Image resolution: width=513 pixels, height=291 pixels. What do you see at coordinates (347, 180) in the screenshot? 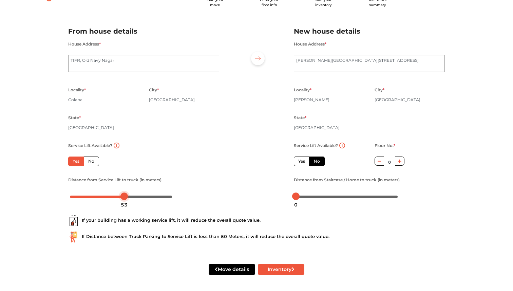
I see `label: Distance from Staircase / Home to truck (in meters)` at bounding box center [347, 180].